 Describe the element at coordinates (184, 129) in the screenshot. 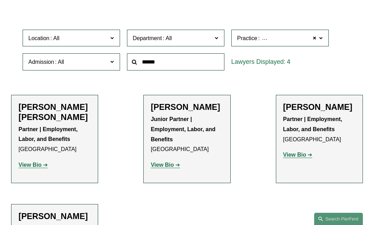

I see `strong: Junior Partner | Employment, Labor, and Benefits` at that location.